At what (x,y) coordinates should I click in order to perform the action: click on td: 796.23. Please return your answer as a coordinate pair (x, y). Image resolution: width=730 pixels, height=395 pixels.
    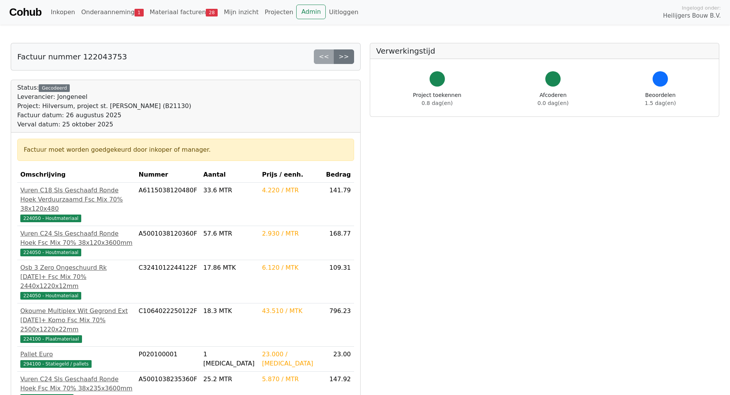
    Looking at the image, I should click on (338, 325).